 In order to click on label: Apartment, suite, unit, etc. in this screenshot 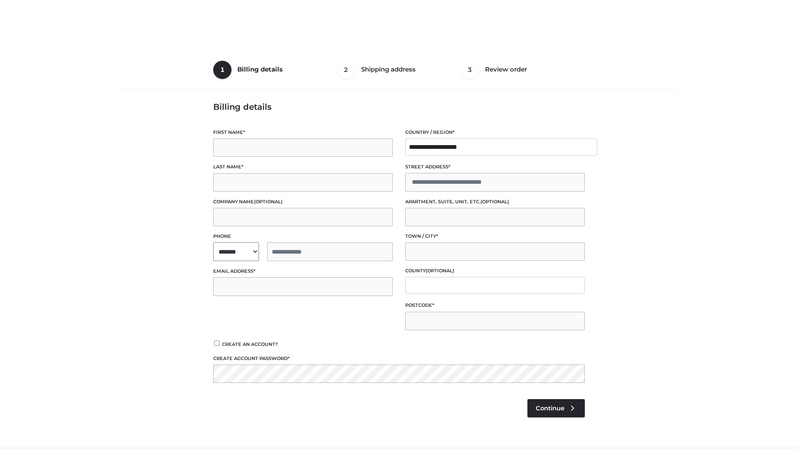, I will do `click(495, 202)`.